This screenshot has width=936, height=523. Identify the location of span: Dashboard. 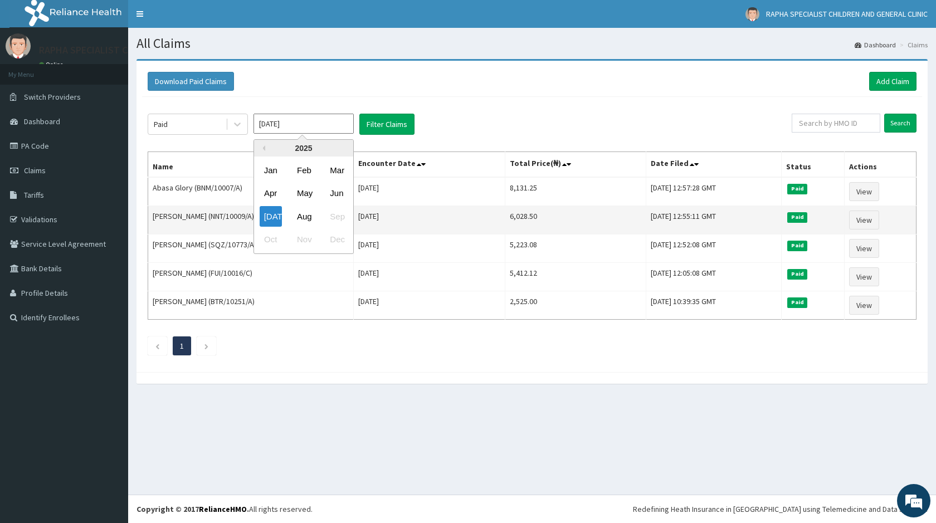
(42, 121).